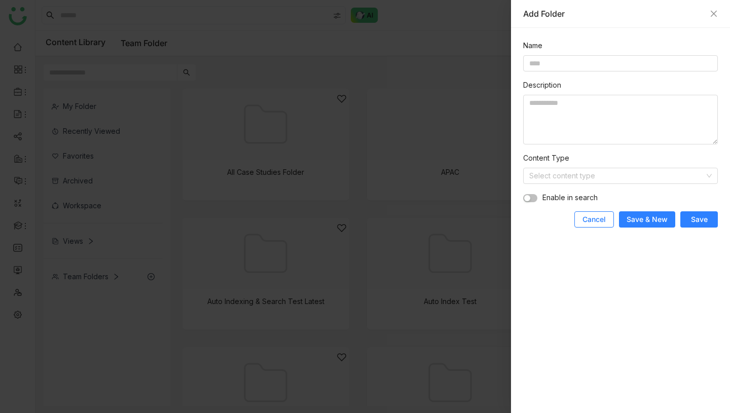  What do you see at coordinates (595, 220) in the screenshot?
I see `span: Cancel` at bounding box center [595, 220].